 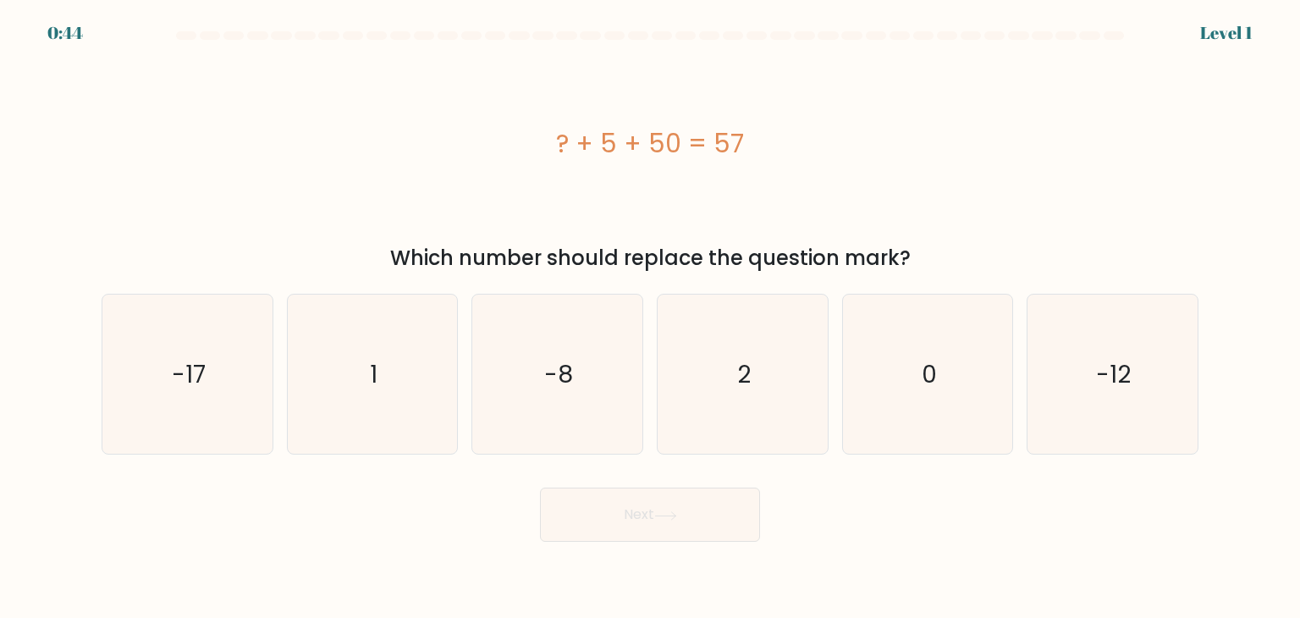 I want to click on text: -8, so click(x=559, y=374).